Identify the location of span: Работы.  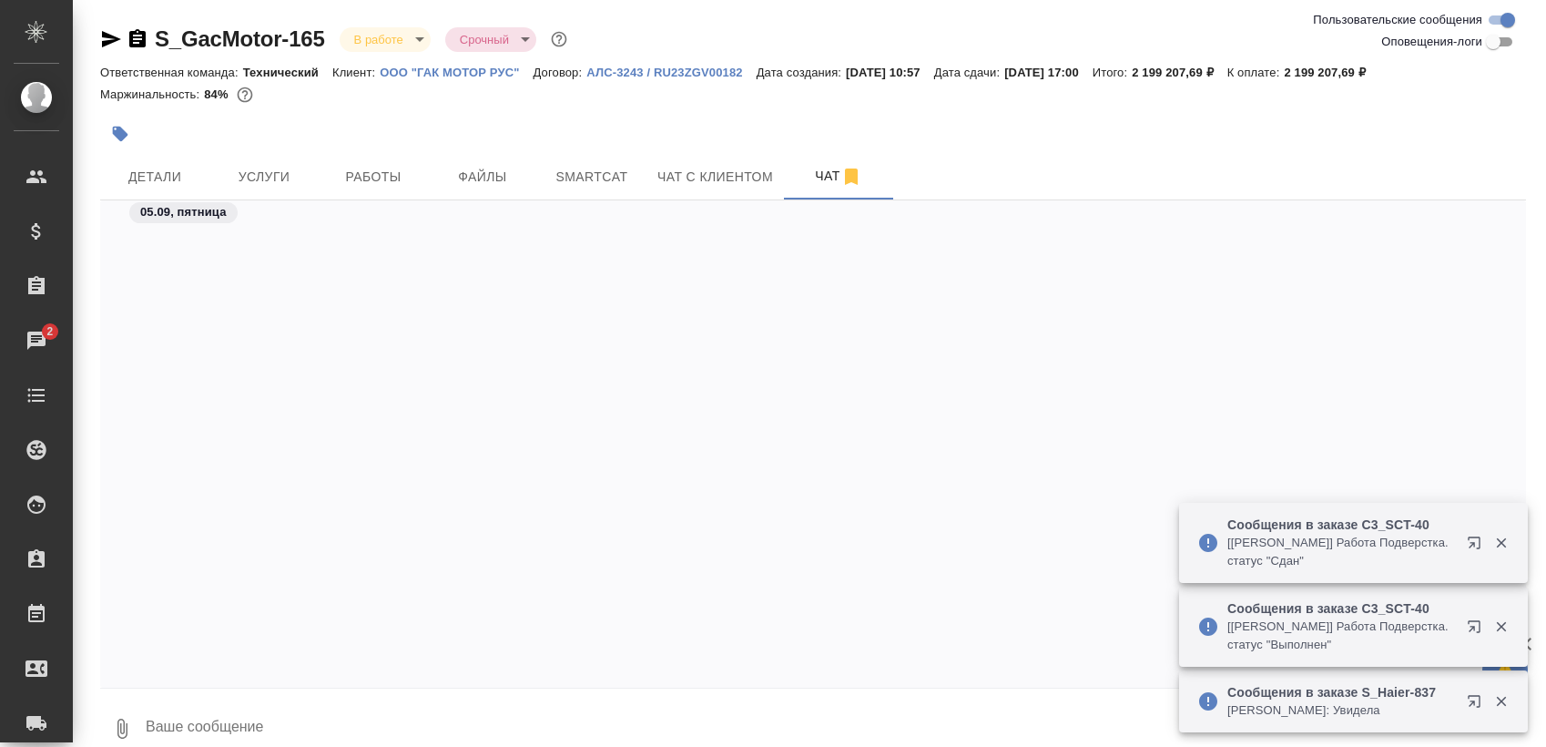
(373, 177).